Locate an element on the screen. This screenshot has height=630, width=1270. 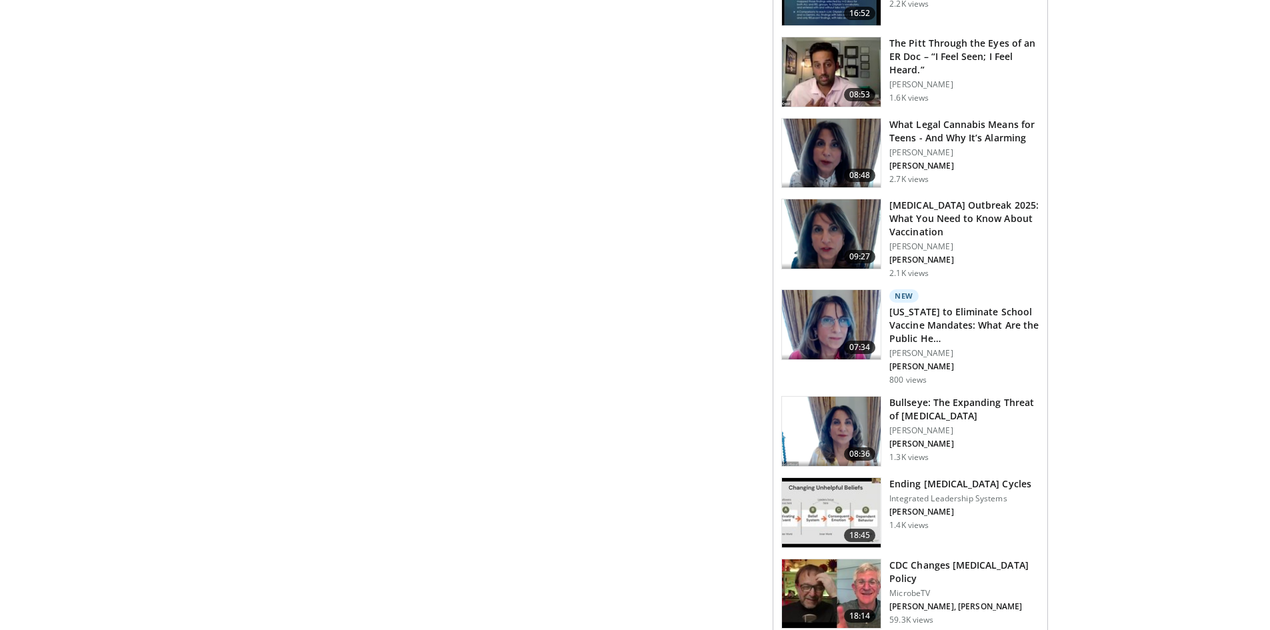
p: 1.3K views is located at coordinates (908, 457).